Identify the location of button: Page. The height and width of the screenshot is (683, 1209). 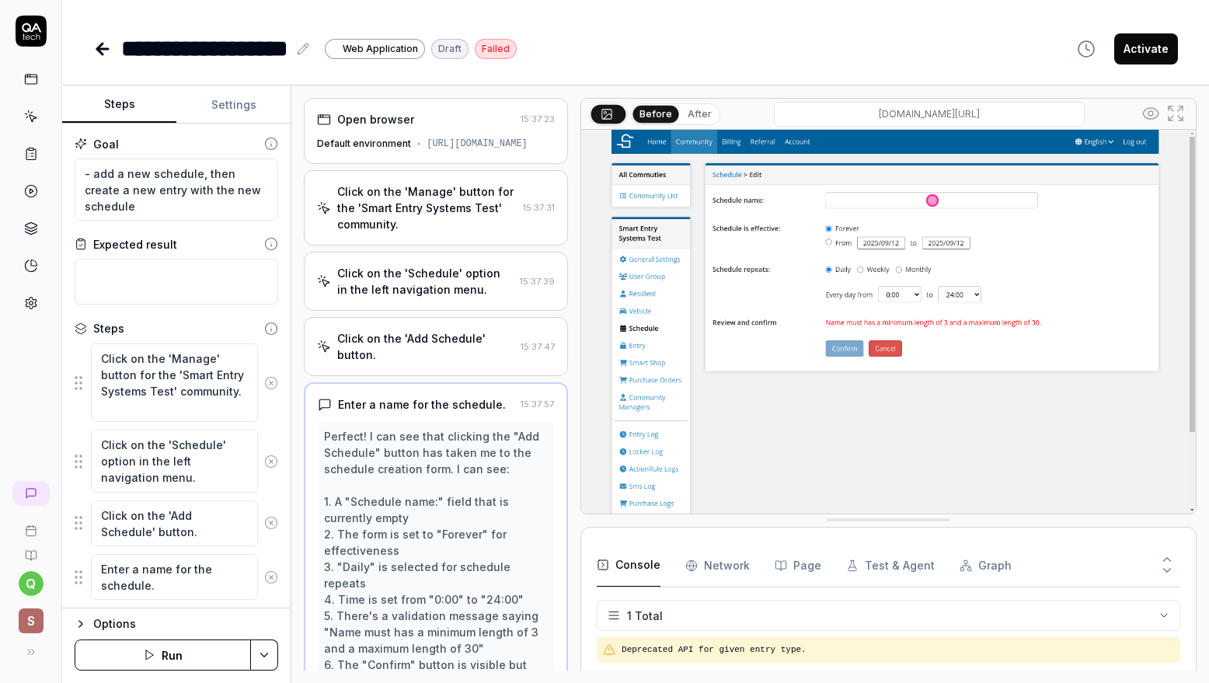
(798, 566).